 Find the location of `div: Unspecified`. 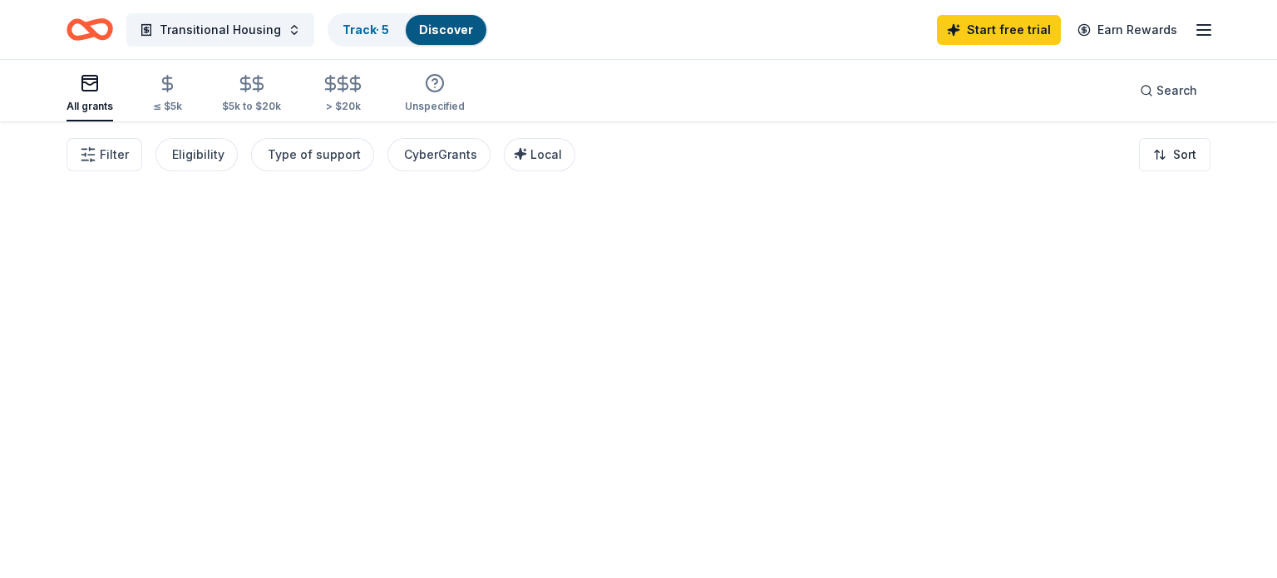

div: Unspecified is located at coordinates (435, 106).